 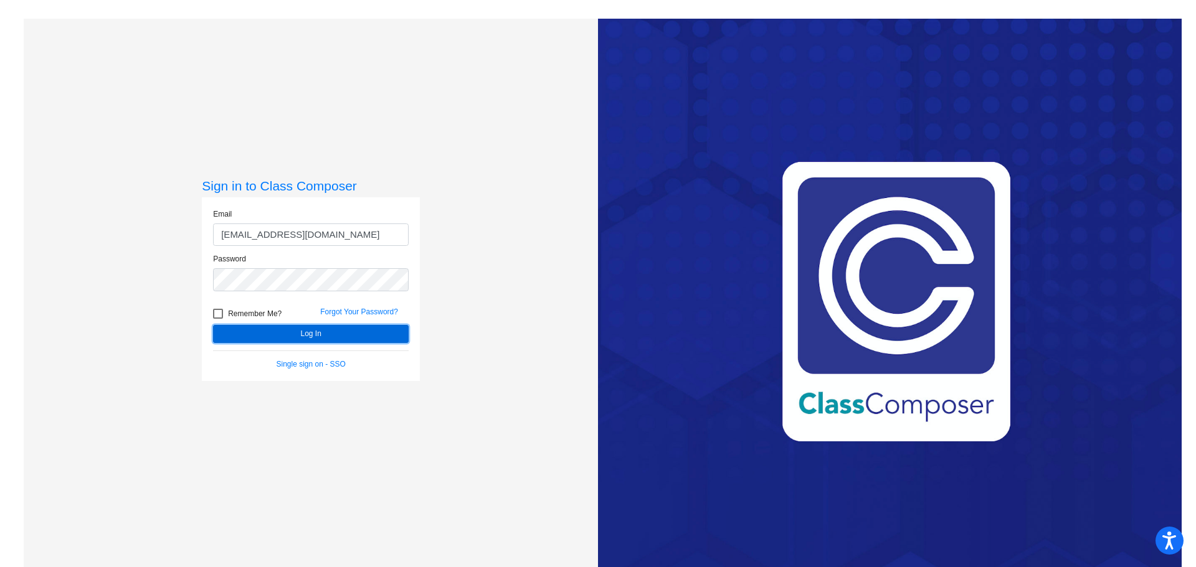 I want to click on a: Forgot Your Password?, so click(x=359, y=312).